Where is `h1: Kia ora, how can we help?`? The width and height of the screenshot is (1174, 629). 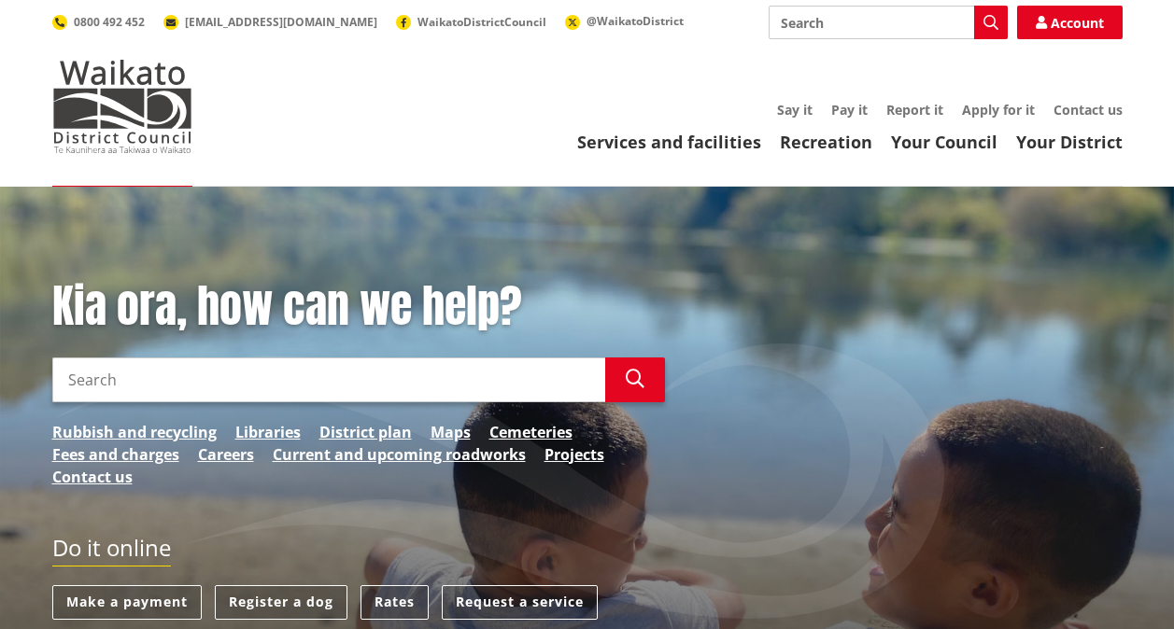
h1: Kia ora, how can we help? is located at coordinates (359, 307).